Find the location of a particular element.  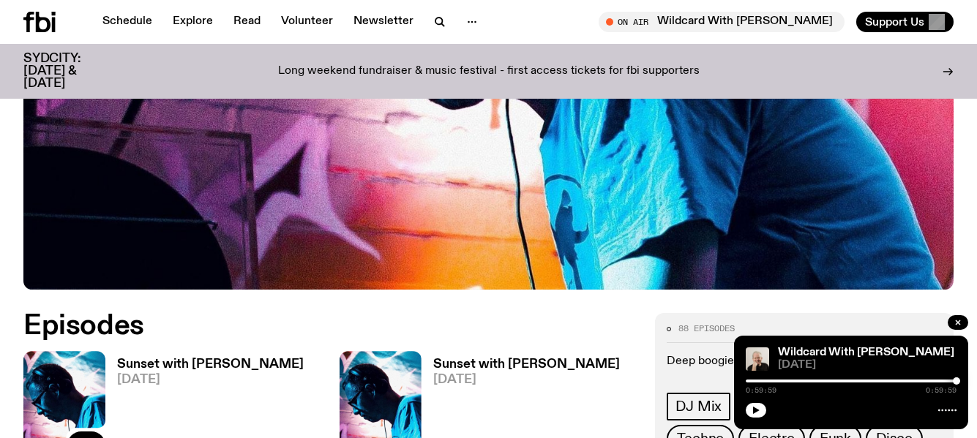

a: Schedule is located at coordinates (127, 22).